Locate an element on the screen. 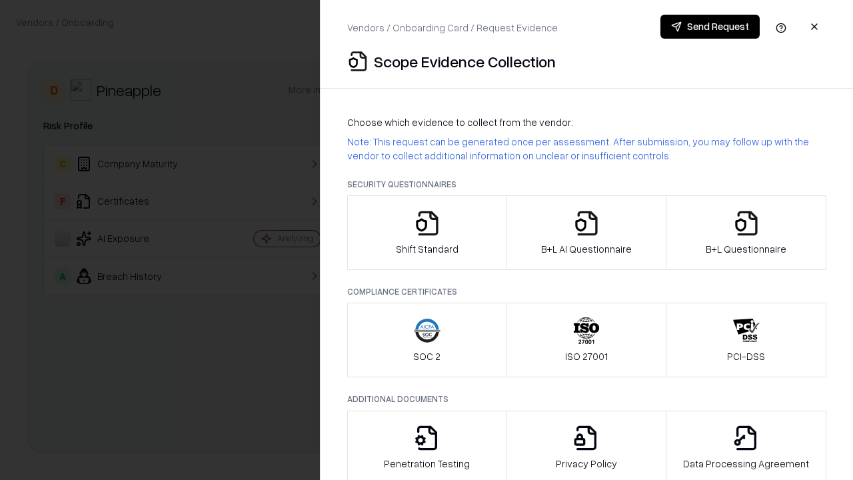 This screenshot has width=853, height=480. p: Choose which evidence to collect from the vendor: is located at coordinates (587, 122).